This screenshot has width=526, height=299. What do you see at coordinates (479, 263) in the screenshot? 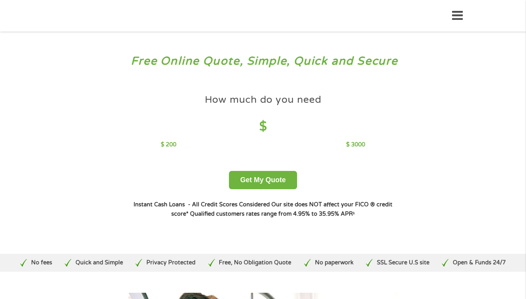
I see `p: Open & Funds 24/7` at bounding box center [479, 263].